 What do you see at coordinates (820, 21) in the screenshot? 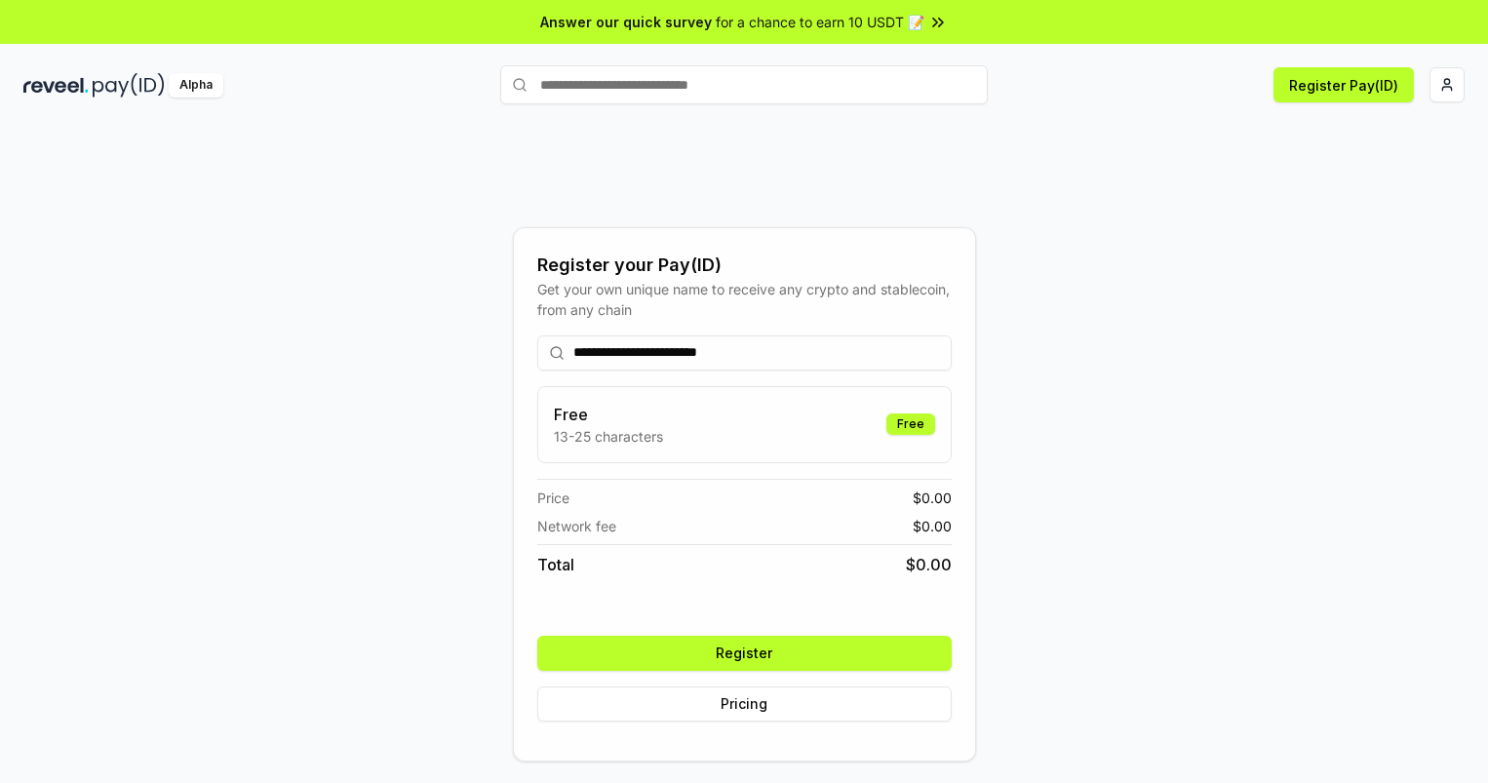
I see `span: for a chance to earn 10 USDT 📝` at bounding box center [820, 21].